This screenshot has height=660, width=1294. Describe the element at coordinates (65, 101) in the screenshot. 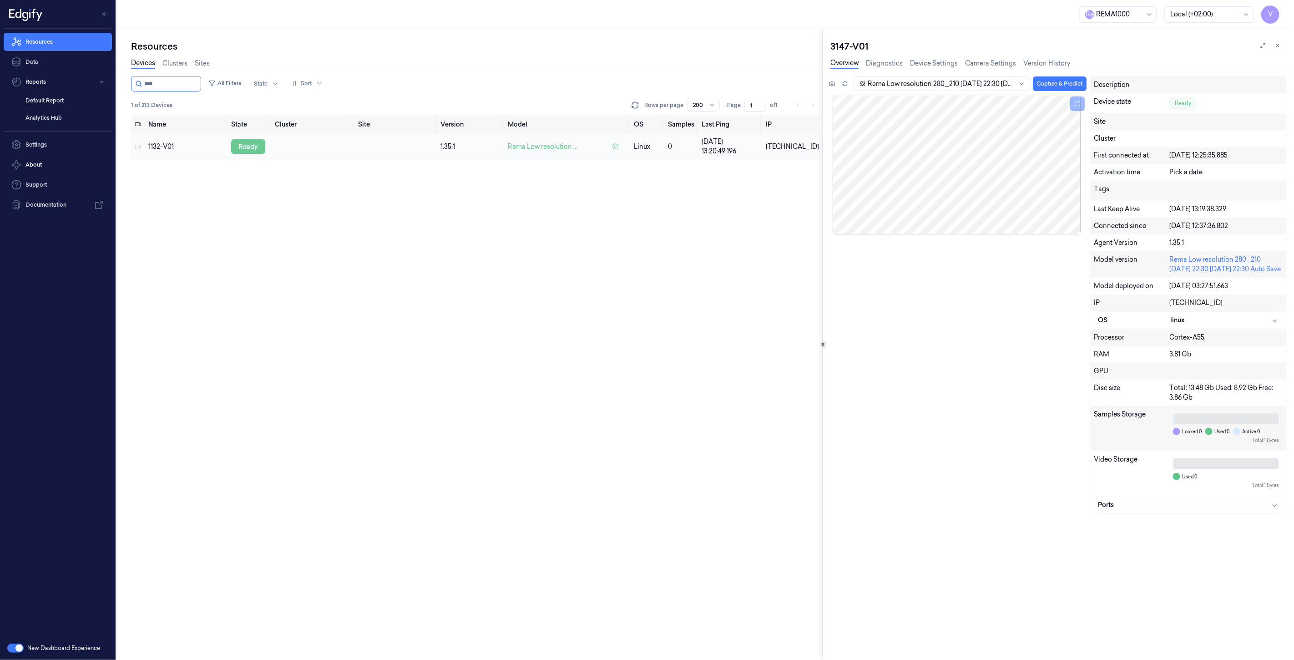

I see `a: Default Report` at that location.